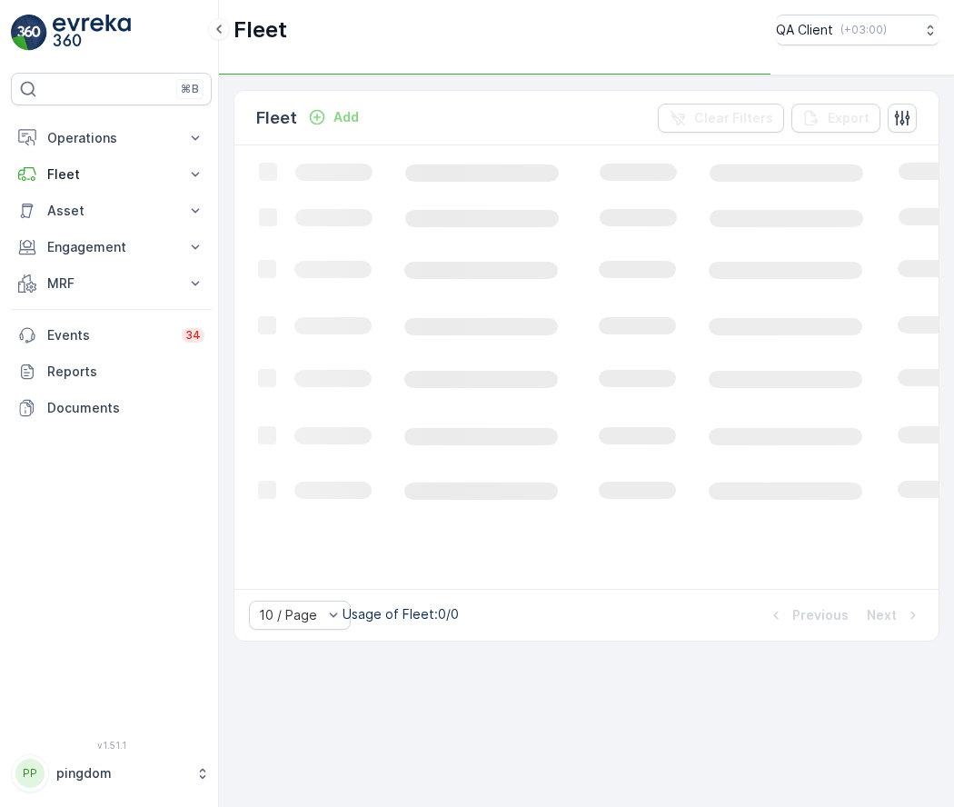  Describe the element at coordinates (894, 615) in the screenshot. I see `button: Next` at that location.